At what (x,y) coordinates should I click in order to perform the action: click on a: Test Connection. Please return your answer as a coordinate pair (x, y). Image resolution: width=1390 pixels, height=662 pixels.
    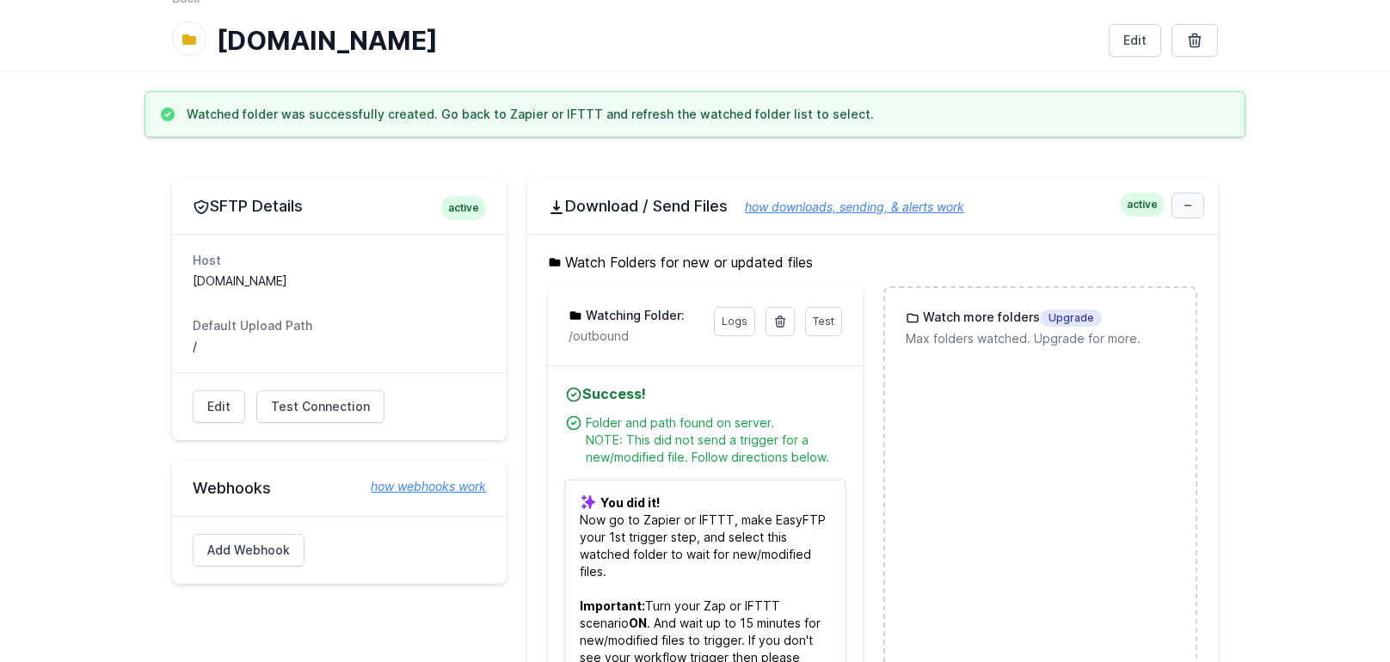
    Looking at the image, I should click on (320, 407).